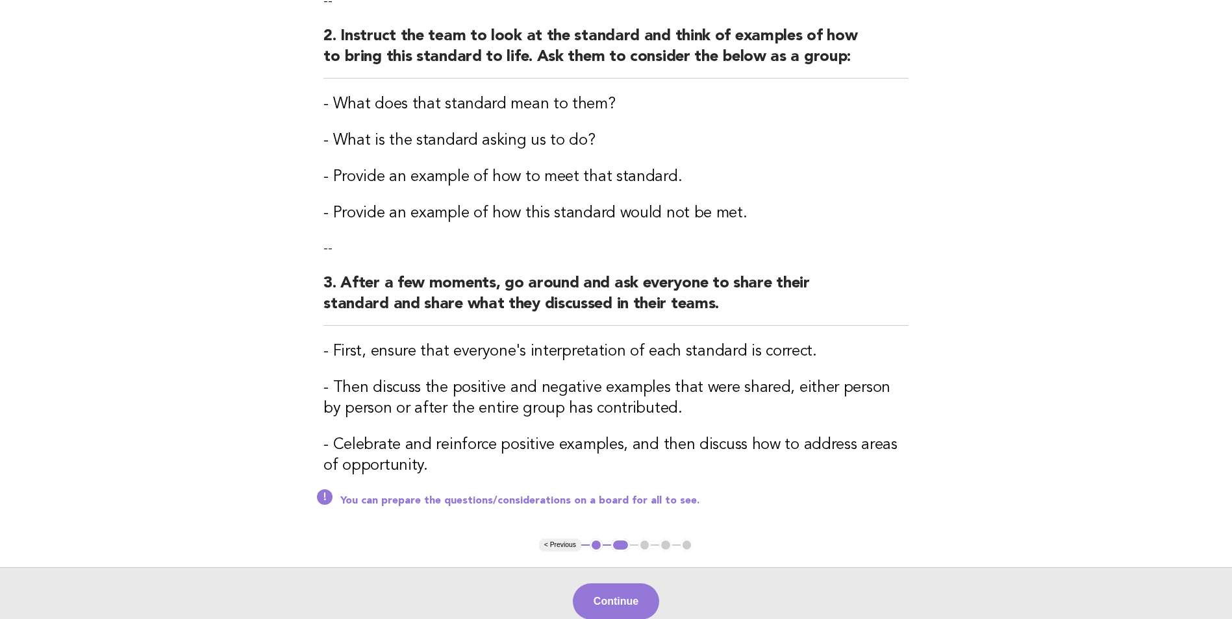 The height and width of the screenshot is (619, 1232). I want to click on button: 2, so click(620, 545).